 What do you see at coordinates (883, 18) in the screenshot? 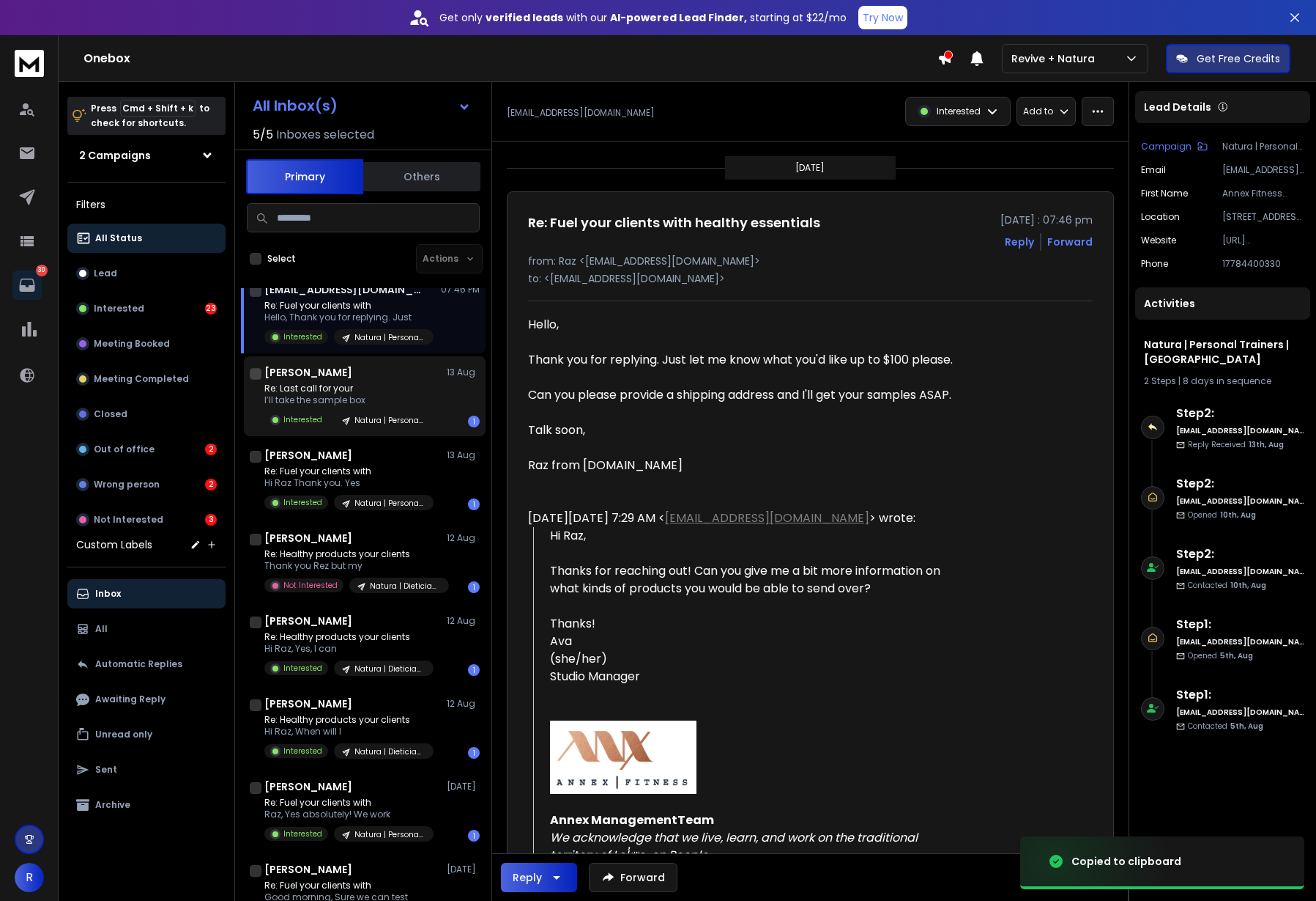
I see `button: Try Now` at bounding box center [883, 18].